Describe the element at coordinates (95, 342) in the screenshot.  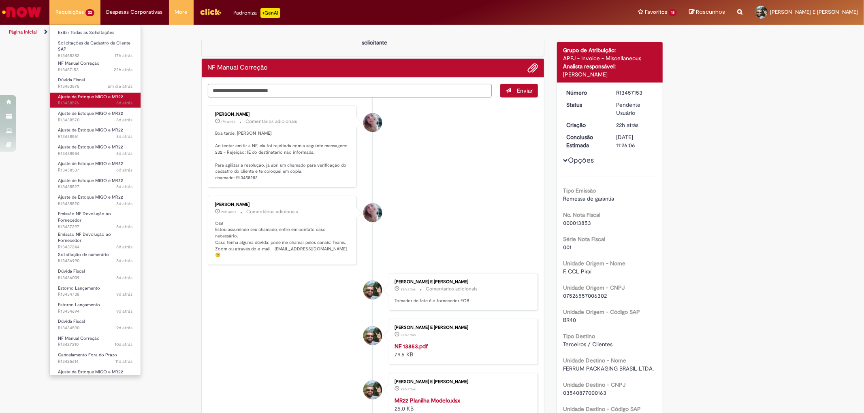
I see `a: Aberto R13427210 : NF Manual Correção` at that location.